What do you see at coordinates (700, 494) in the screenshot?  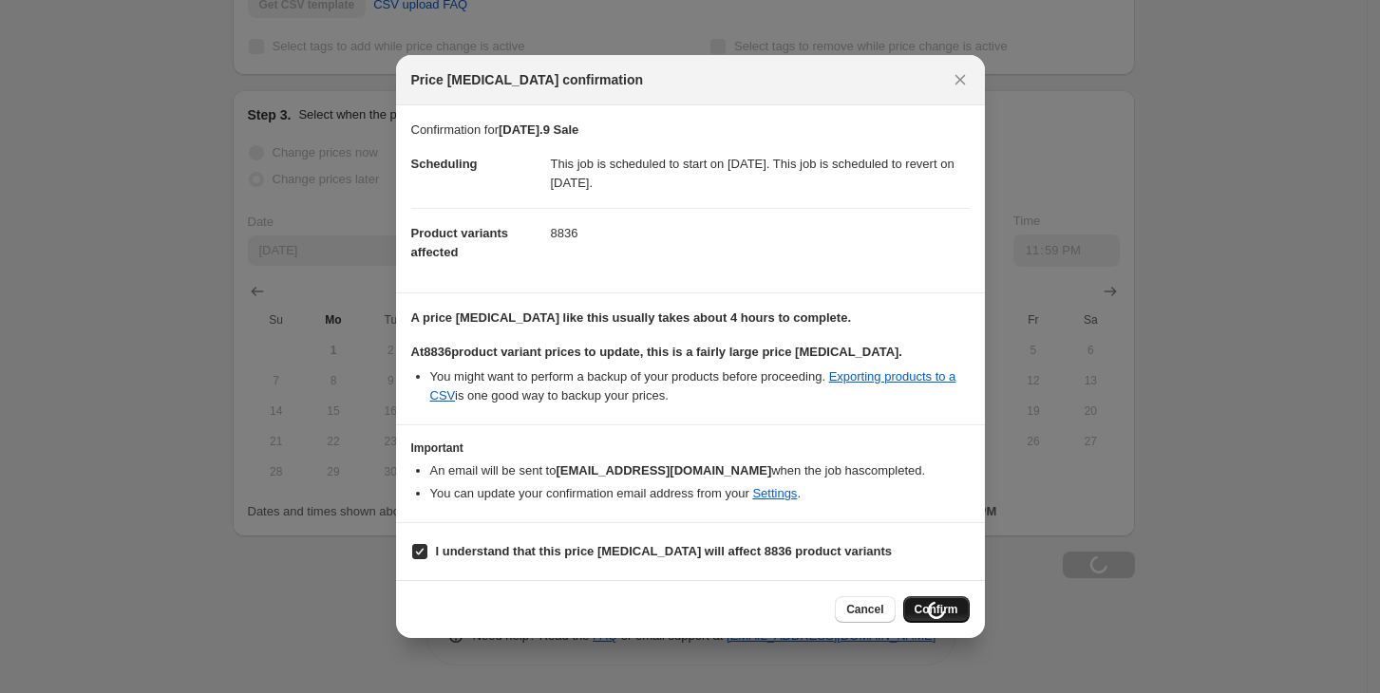 I see `li: You can update your confirmation email address from your .` at bounding box center [700, 494].